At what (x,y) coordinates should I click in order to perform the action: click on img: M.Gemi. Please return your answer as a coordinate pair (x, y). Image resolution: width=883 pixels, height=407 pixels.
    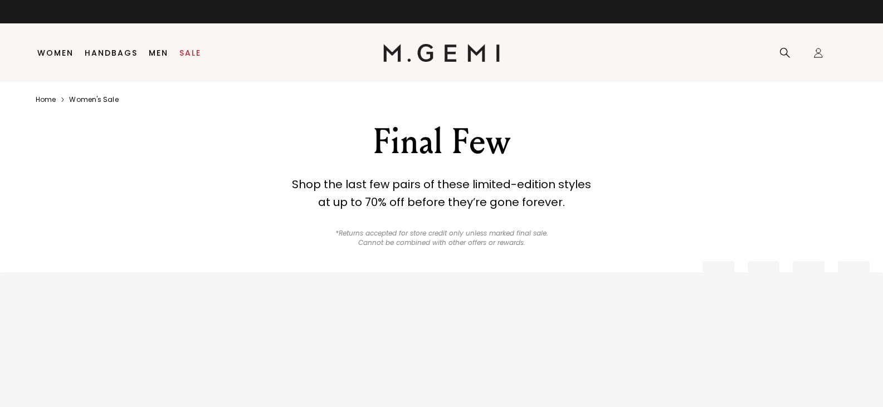
    Looking at the image, I should click on (441, 53).